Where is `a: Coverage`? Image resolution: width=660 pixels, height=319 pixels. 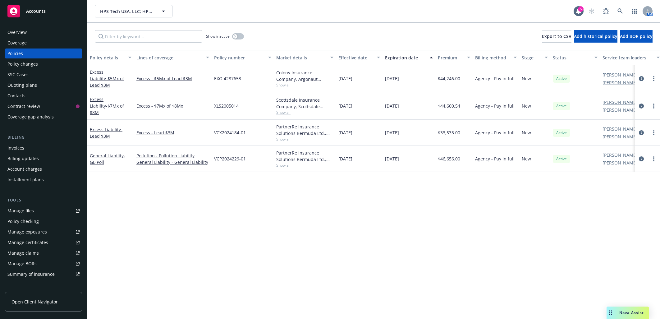
a: Coverage is located at coordinates (44, 43).